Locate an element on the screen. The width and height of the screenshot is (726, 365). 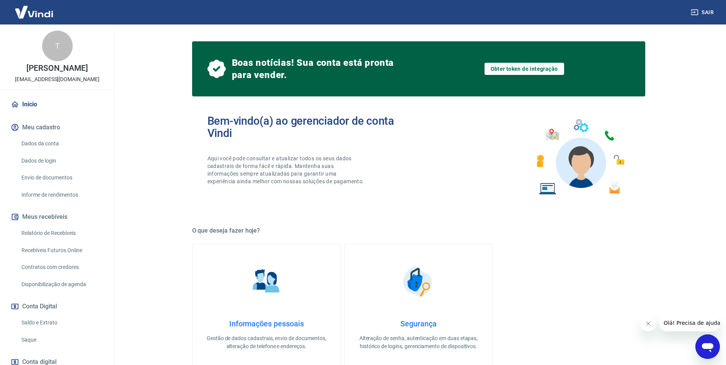
h4: Informações pessoais is located at coordinates (267, 324).